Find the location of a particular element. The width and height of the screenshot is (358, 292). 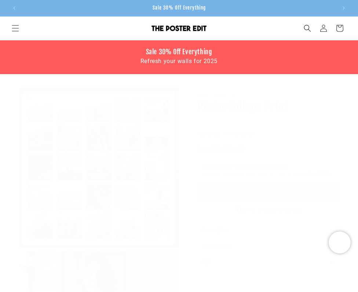

p: The Poster Edit is located at coordinates (269, 97).